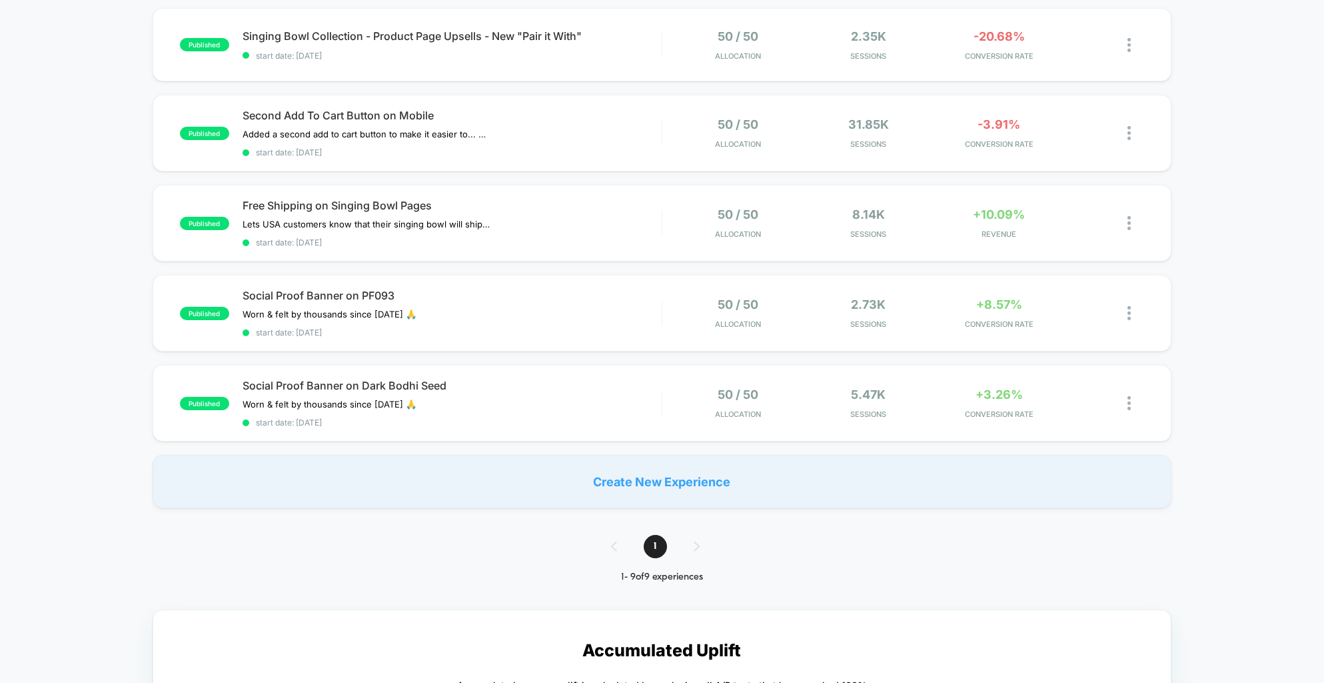  I want to click on span: -3.91%, so click(999, 124).